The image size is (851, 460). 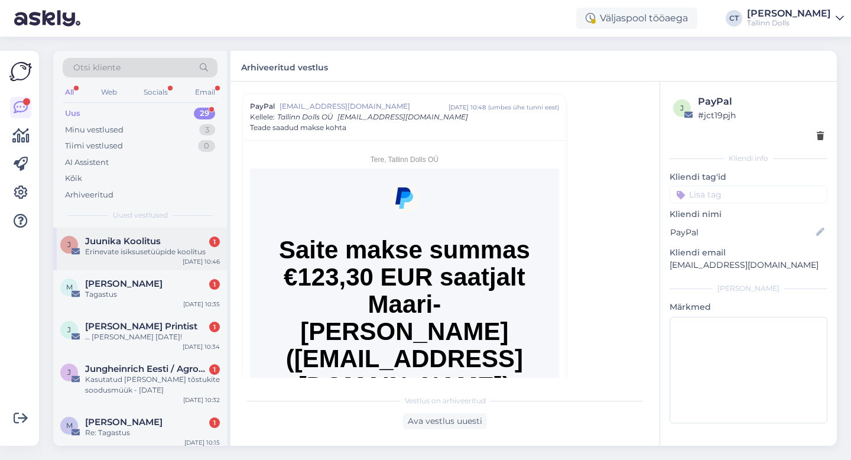 I want to click on div: 0, so click(x=206, y=146).